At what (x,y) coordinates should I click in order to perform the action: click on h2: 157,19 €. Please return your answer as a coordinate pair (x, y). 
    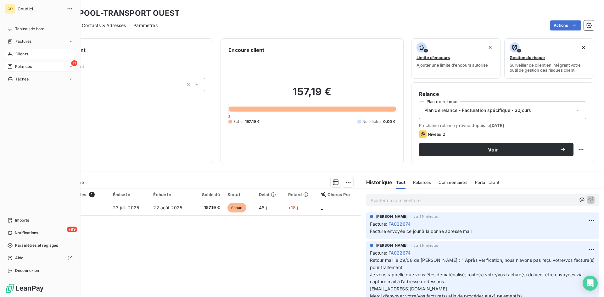
    Looking at the image, I should click on (312, 95).